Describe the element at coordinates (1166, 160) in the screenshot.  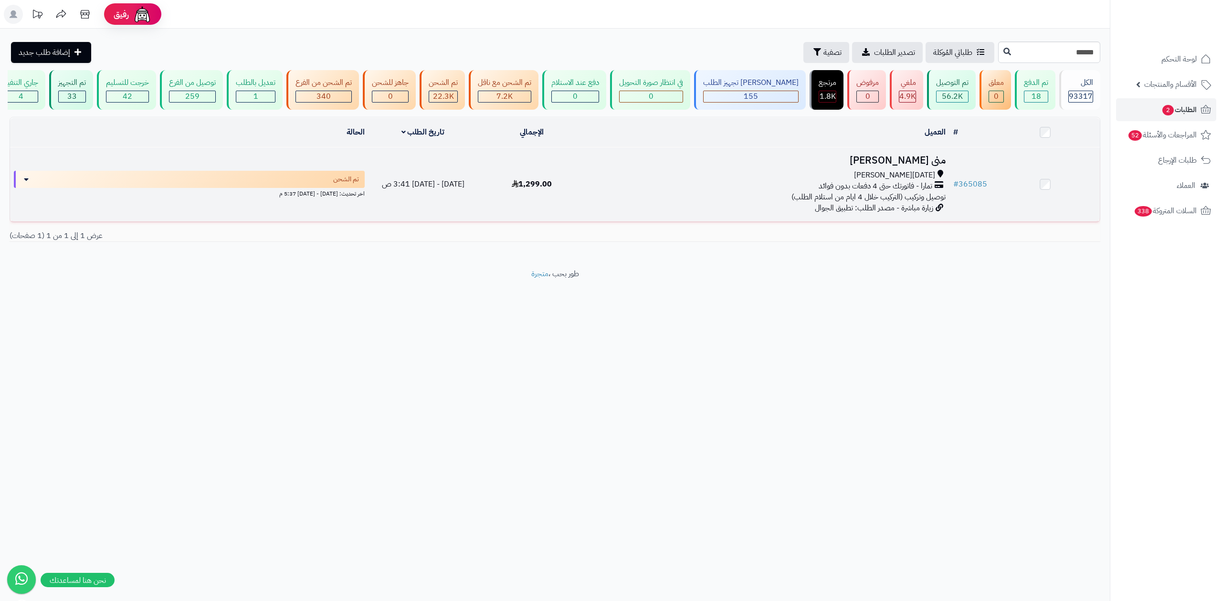
I see `a: طلبات الإرجاع` at that location.